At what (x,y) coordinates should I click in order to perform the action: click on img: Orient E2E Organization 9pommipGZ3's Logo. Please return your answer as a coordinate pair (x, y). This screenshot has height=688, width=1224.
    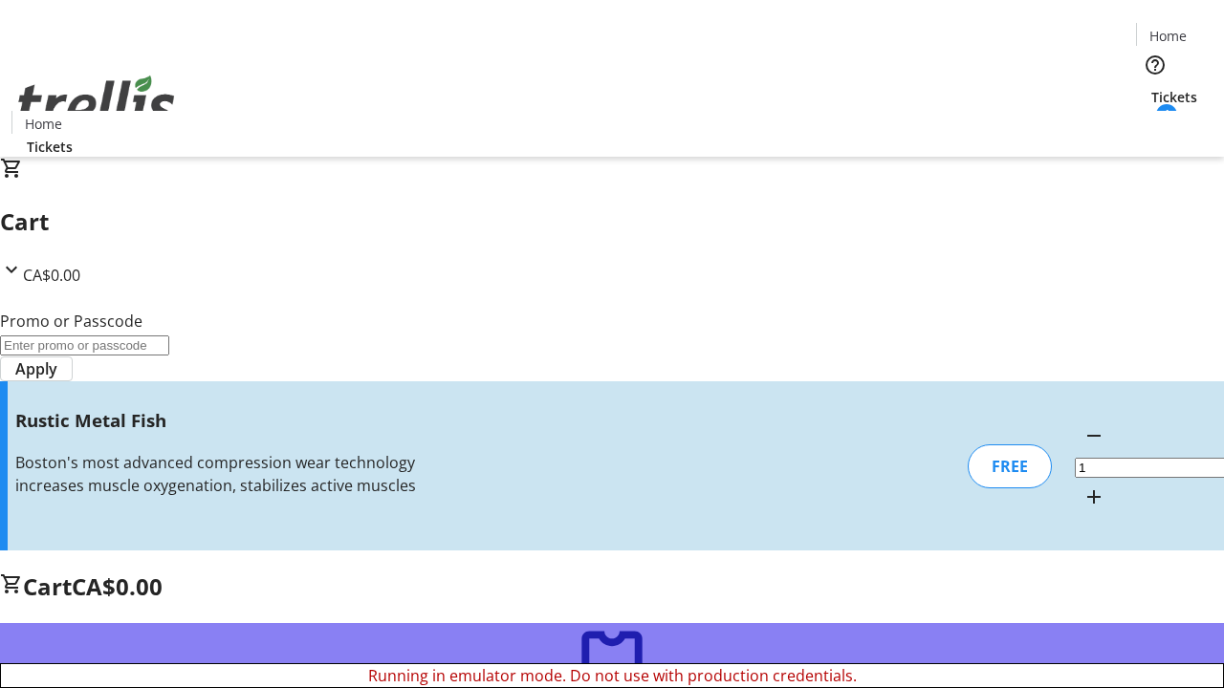
    Looking at the image, I should click on (97, 102).